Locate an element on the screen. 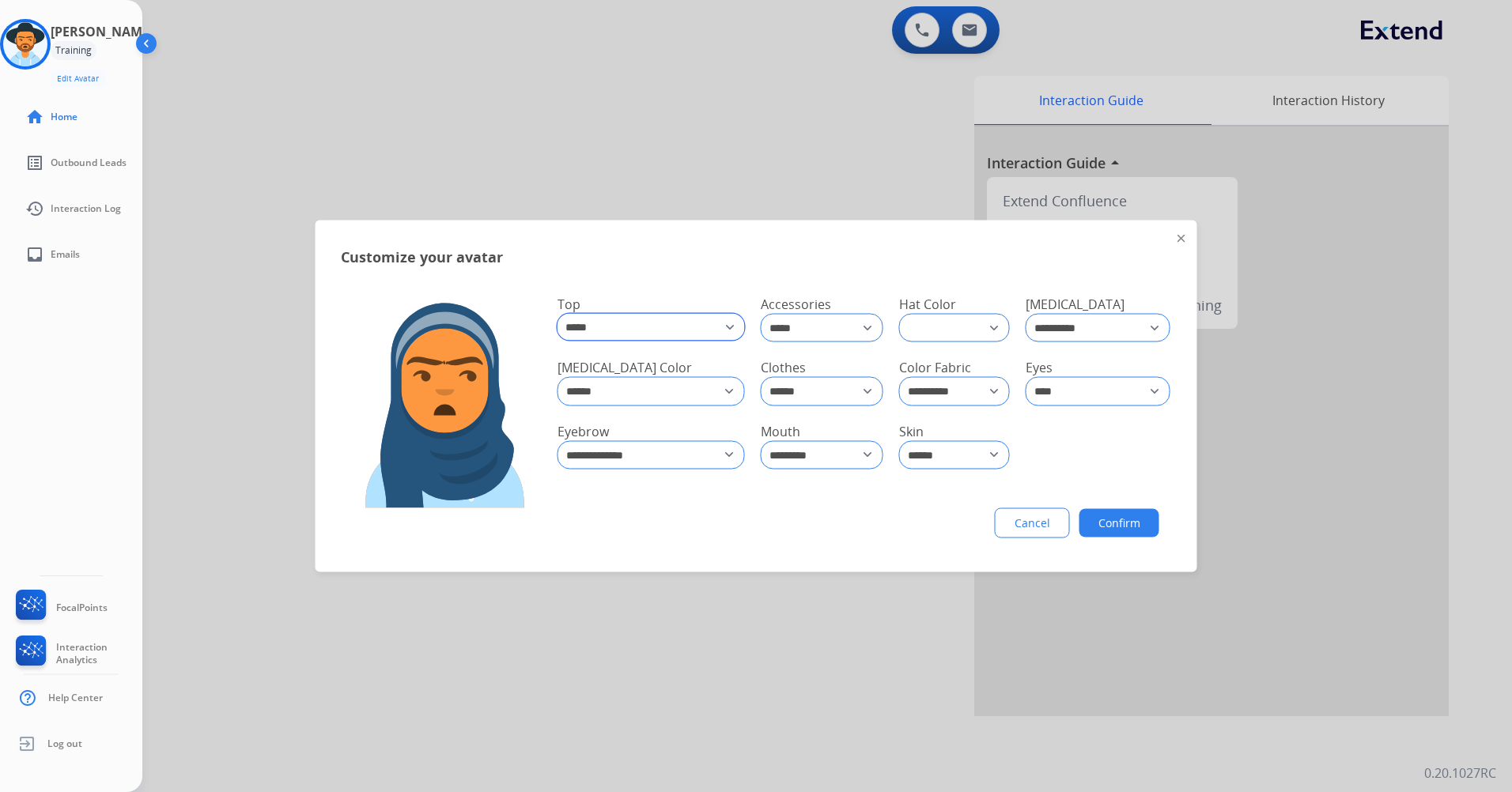 This screenshot has height=792, width=1512. div: Training is located at coordinates (74, 51).